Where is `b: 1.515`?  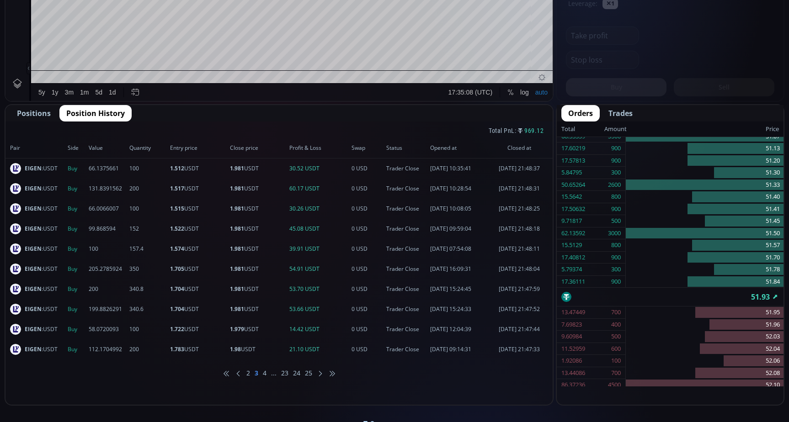 b: 1.515 is located at coordinates (177, 208).